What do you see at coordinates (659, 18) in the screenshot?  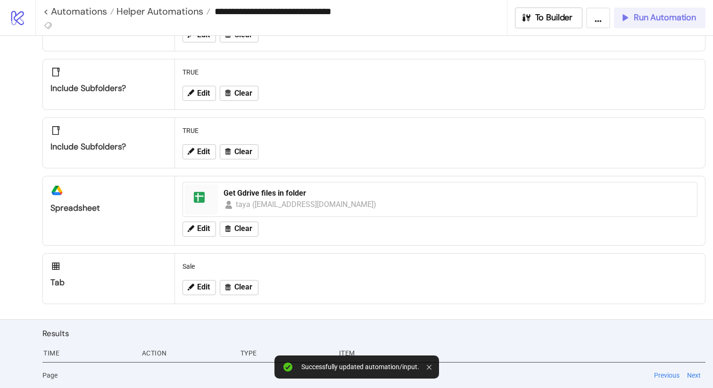 I see `button: Run Automation` at bounding box center [659, 18].